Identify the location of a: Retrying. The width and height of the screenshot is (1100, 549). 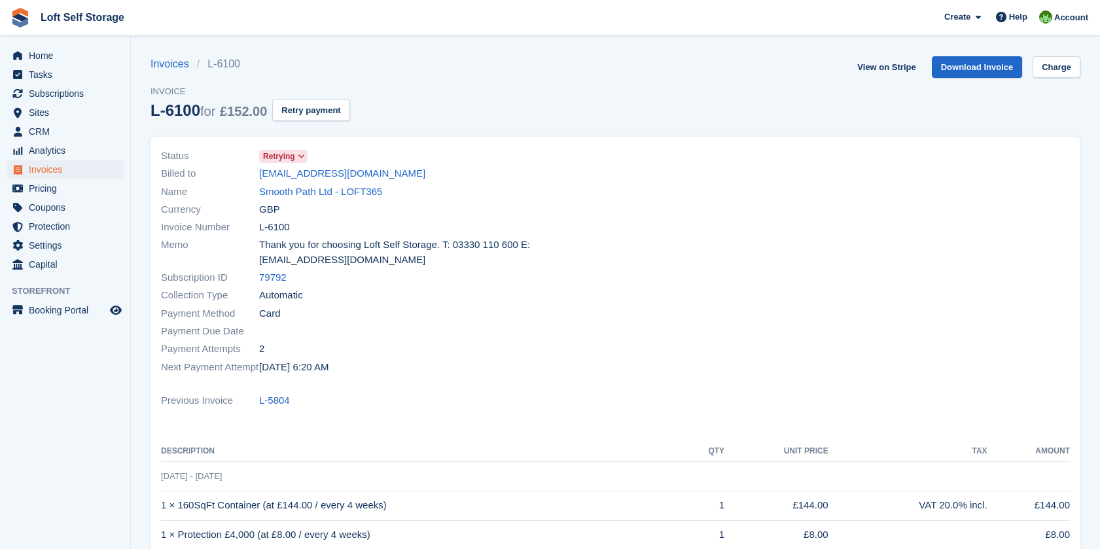
(283, 156).